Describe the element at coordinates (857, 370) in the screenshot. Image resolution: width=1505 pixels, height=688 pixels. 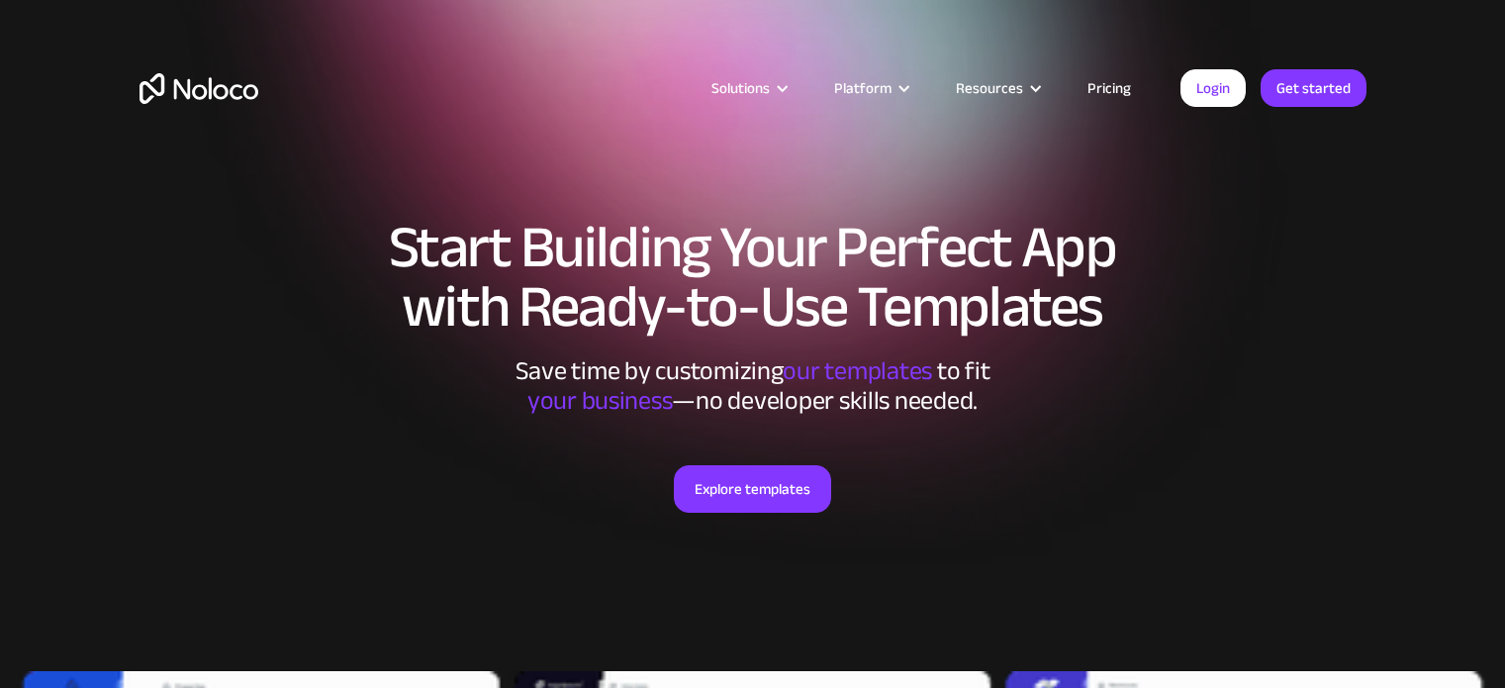
I see `span: our templates` at that location.